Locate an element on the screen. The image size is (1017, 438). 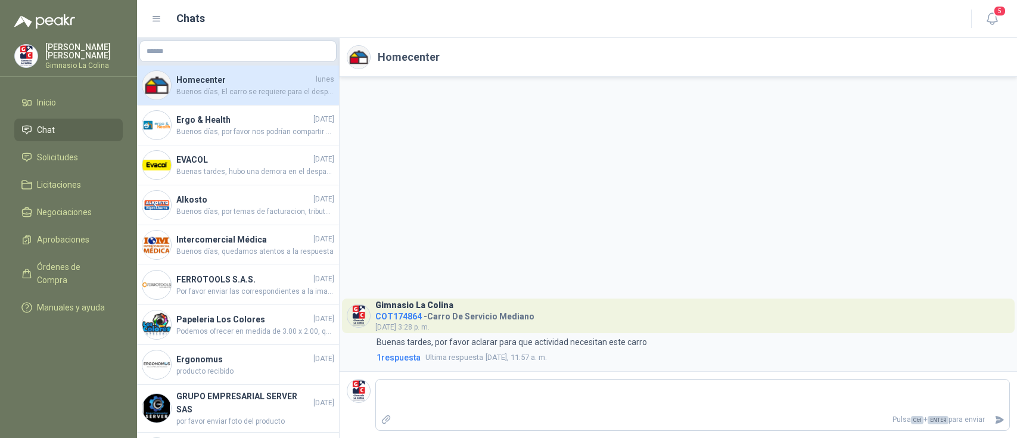
a: Inicio is located at coordinates (69, 102).